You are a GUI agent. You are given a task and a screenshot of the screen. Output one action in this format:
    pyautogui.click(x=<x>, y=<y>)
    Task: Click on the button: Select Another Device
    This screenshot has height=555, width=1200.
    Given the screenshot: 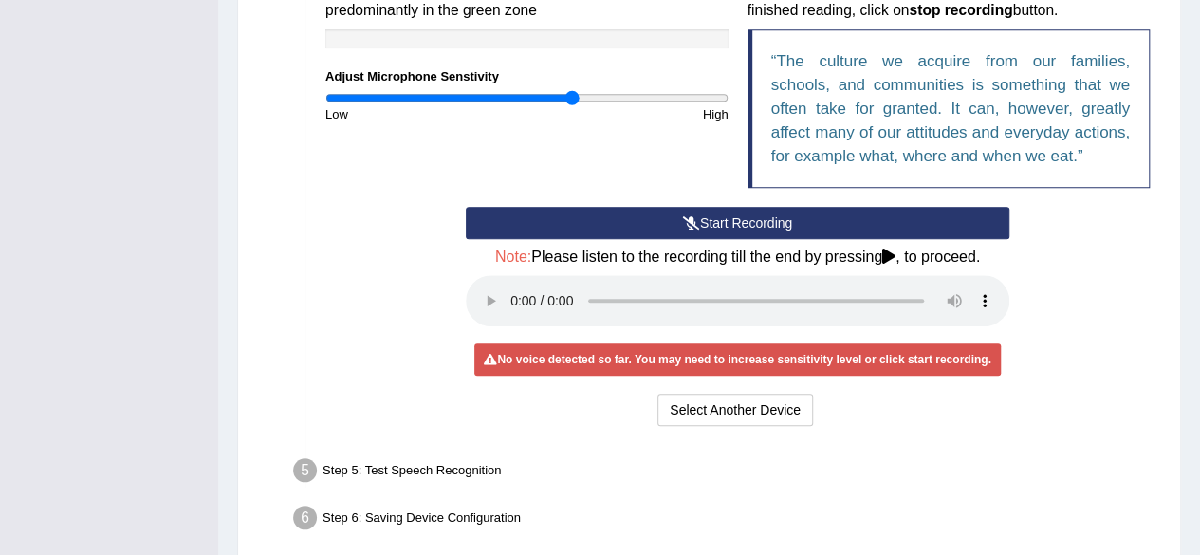 What is the action you would take?
    pyautogui.click(x=735, y=410)
    